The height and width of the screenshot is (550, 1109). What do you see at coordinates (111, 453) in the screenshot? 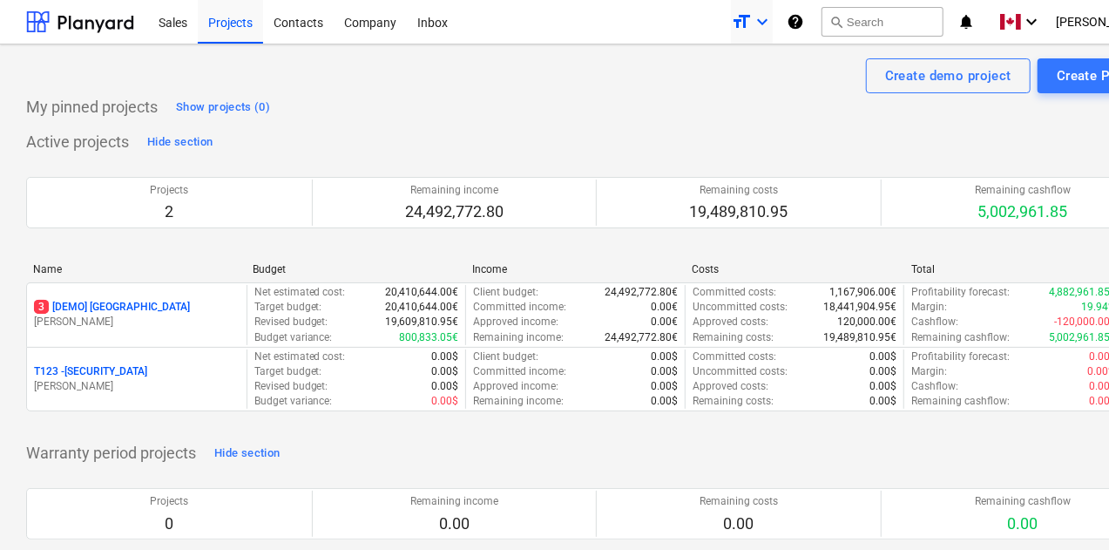
I see `p: Warranty period projects` at bounding box center [111, 453].